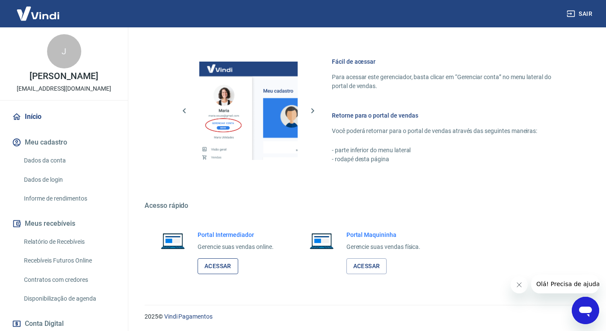 This screenshot has height=331, width=606. I want to click on a: Relatório de Recebíveis, so click(69, 241).